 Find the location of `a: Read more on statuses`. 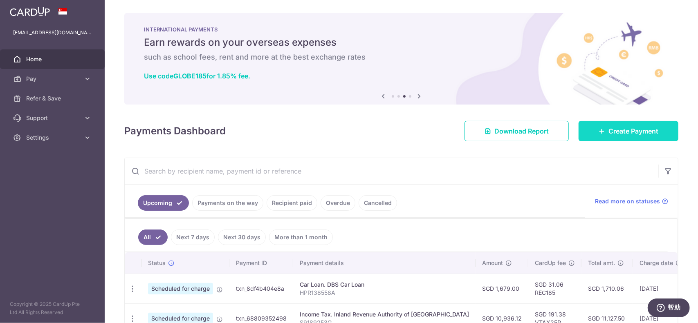

a: Read more on statuses is located at coordinates (631, 201).